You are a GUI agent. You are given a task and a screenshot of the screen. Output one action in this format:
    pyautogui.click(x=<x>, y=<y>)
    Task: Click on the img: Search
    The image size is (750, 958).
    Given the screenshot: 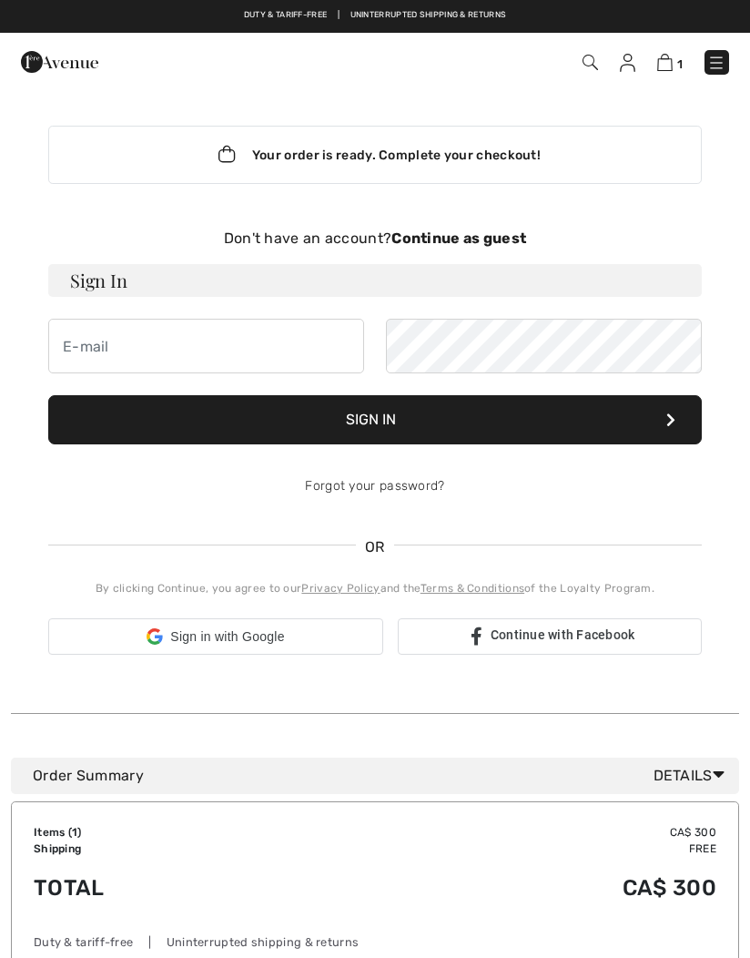 What is the action you would take?
    pyautogui.click(x=590, y=62)
    